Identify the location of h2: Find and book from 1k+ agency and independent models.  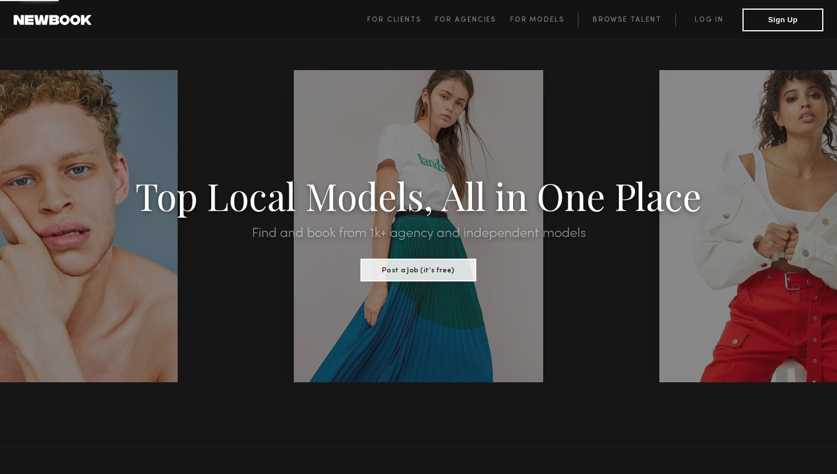
(419, 233).